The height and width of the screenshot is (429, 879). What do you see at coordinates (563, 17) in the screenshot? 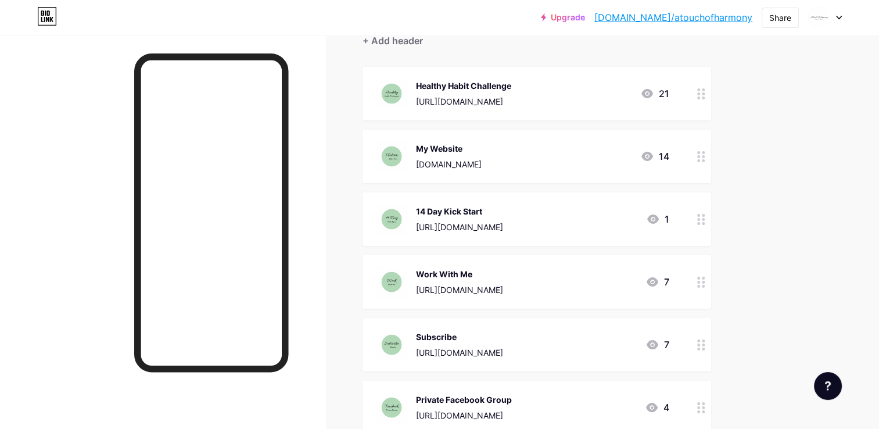
I see `a: Upgrade` at bounding box center [563, 17].